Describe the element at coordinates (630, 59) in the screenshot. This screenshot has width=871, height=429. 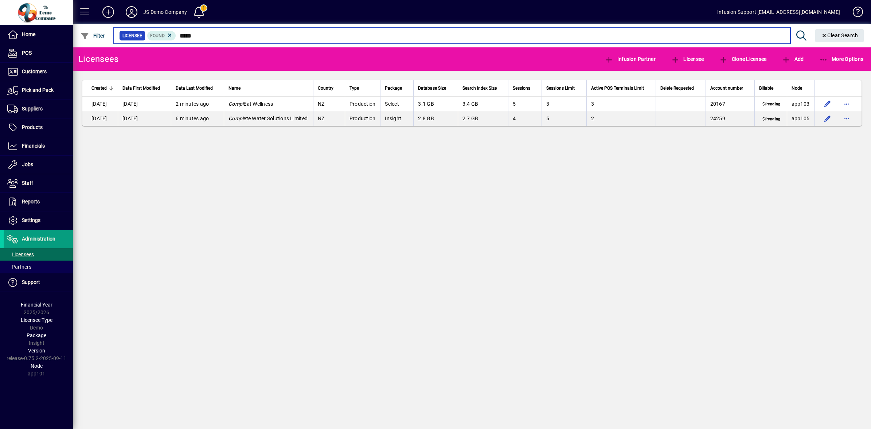
I see `button: Infusion Partner` at that location.